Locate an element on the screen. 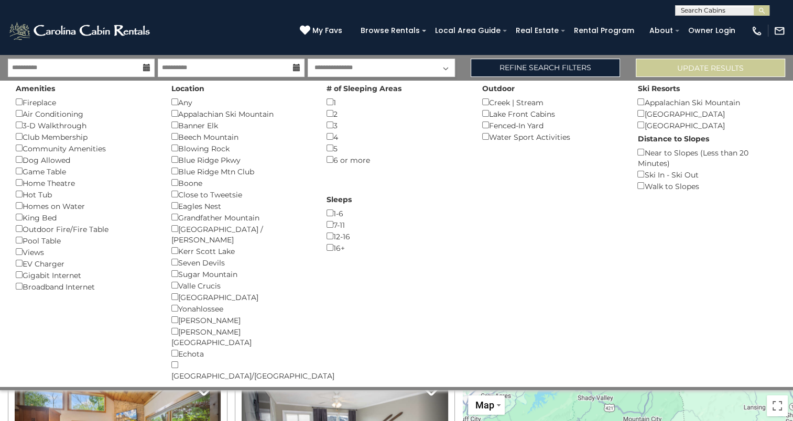 The height and width of the screenshot is (421, 793). div: Hot Tub is located at coordinates (85, 194).